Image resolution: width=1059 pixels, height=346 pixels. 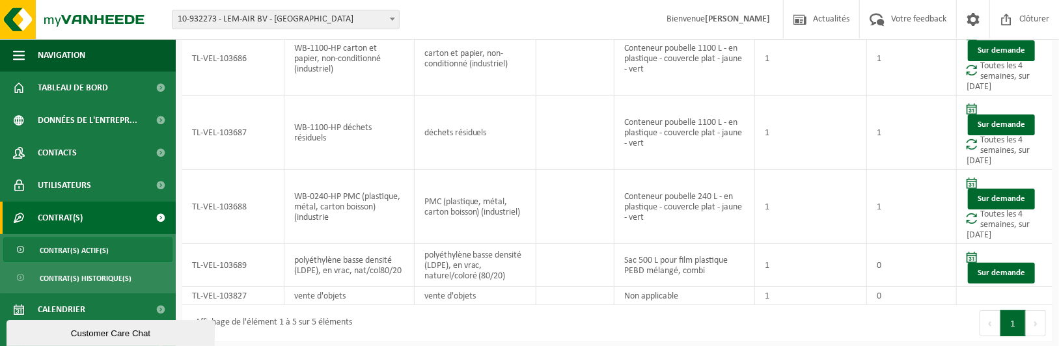 I want to click on span: Navigation, so click(x=61, y=55).